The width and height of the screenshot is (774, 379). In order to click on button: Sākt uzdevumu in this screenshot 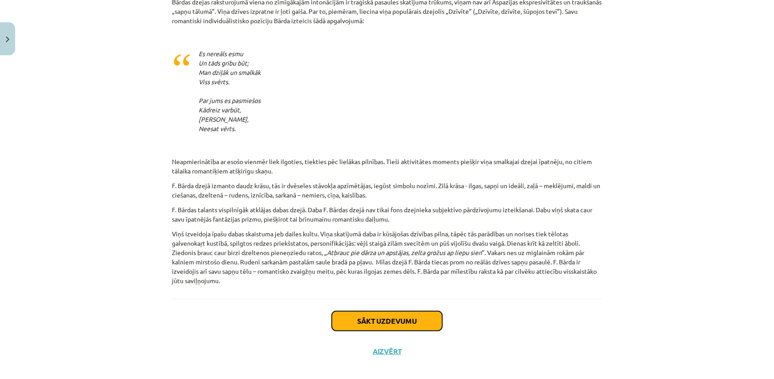, I will do `click(387, 321)`.